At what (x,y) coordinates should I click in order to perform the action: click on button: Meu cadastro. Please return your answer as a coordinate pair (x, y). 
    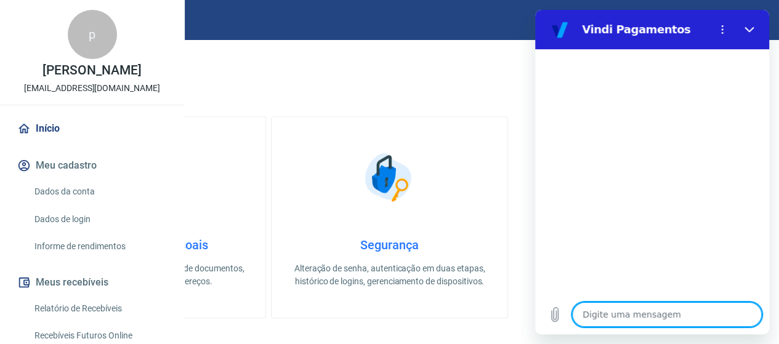
    Looking at the image, I should click on (92, 166).